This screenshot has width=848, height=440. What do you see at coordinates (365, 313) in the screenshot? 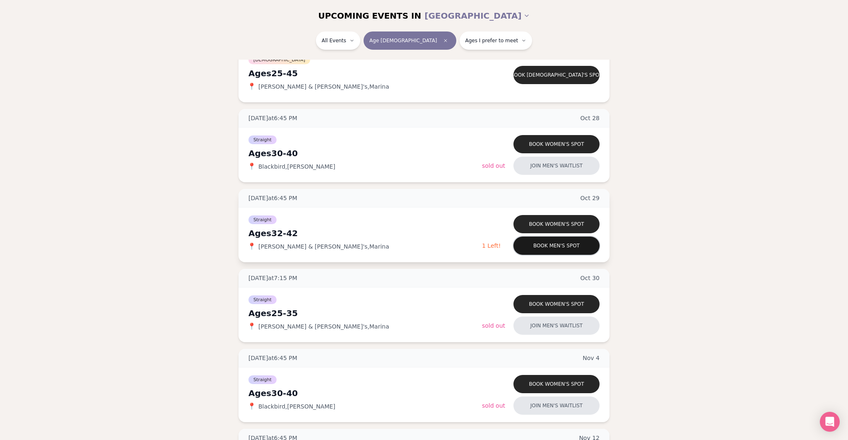
I see `div: Ages 25-35` at bounding box center [365, 313].